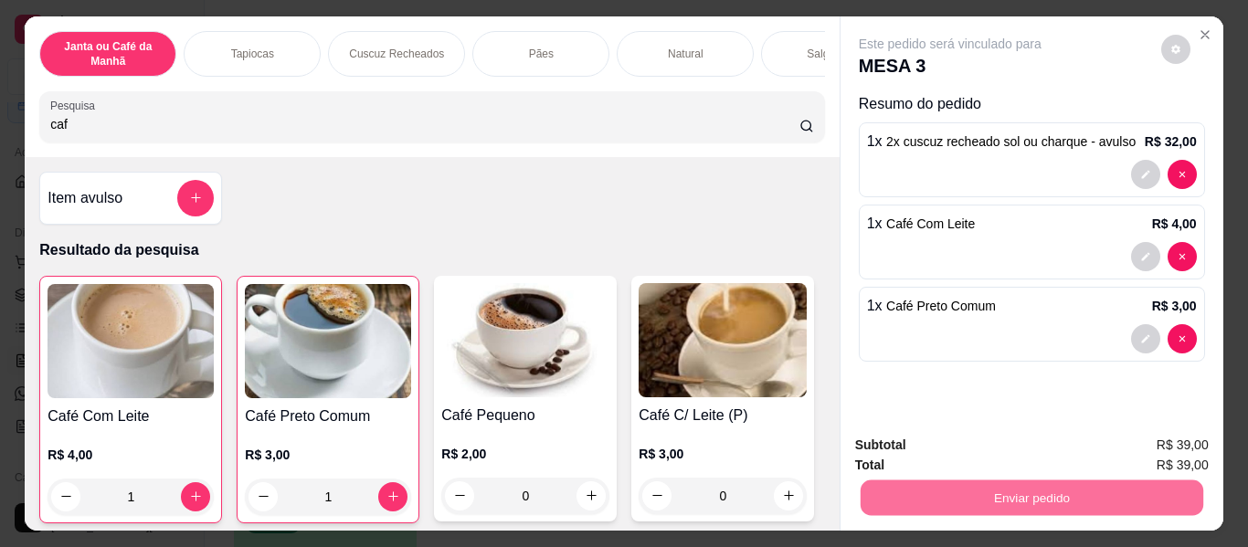 The height and width of the screenshot is (547, 1248). Describe the element at coordinates (396, 54) in the screenshot. I see `p: Cuscuz Recheados` at that location.